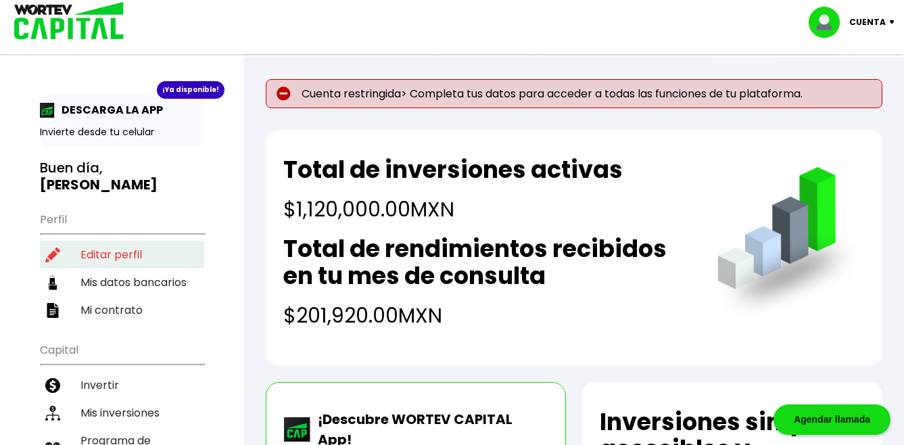  What do you see at coordinates (191, 90) in the screenshot?
I see `div: ¡Ya disponible!` at bounding box center [191, 90].